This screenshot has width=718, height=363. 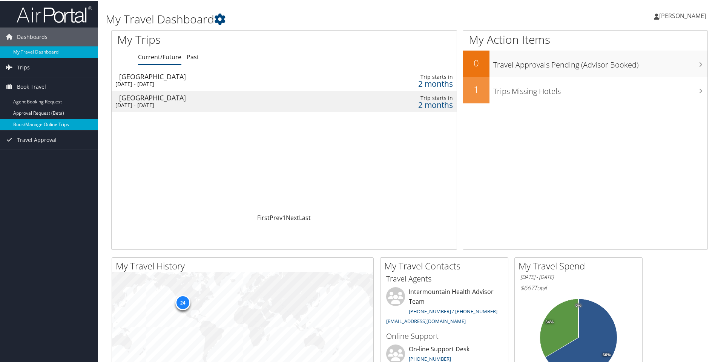 I want to click on a: Past, so click(x=193, y=56).